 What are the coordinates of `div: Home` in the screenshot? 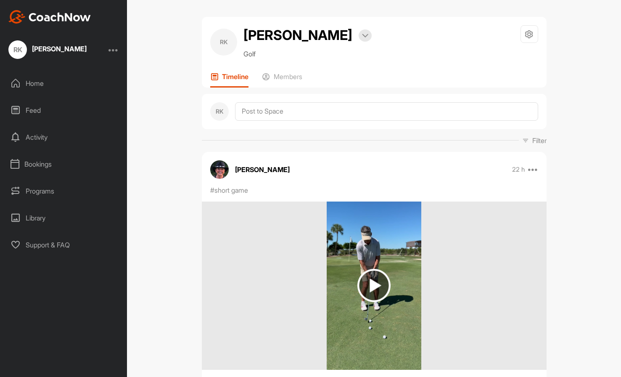 It's located at (64, 83).